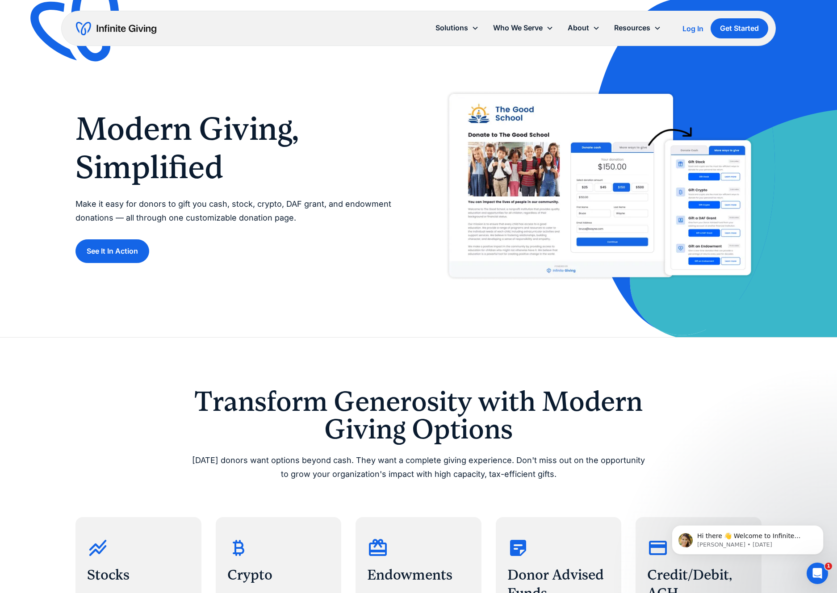 The height and width of the screenshot is (593, 837). What do you see at coordinates (89, 33) in the screenshot?
I see `div: message notification from Kasey, 3w ago. Hi there 👋 Welcome to Infinite Giving. If you have any q...` at bounding box center [89, 33].